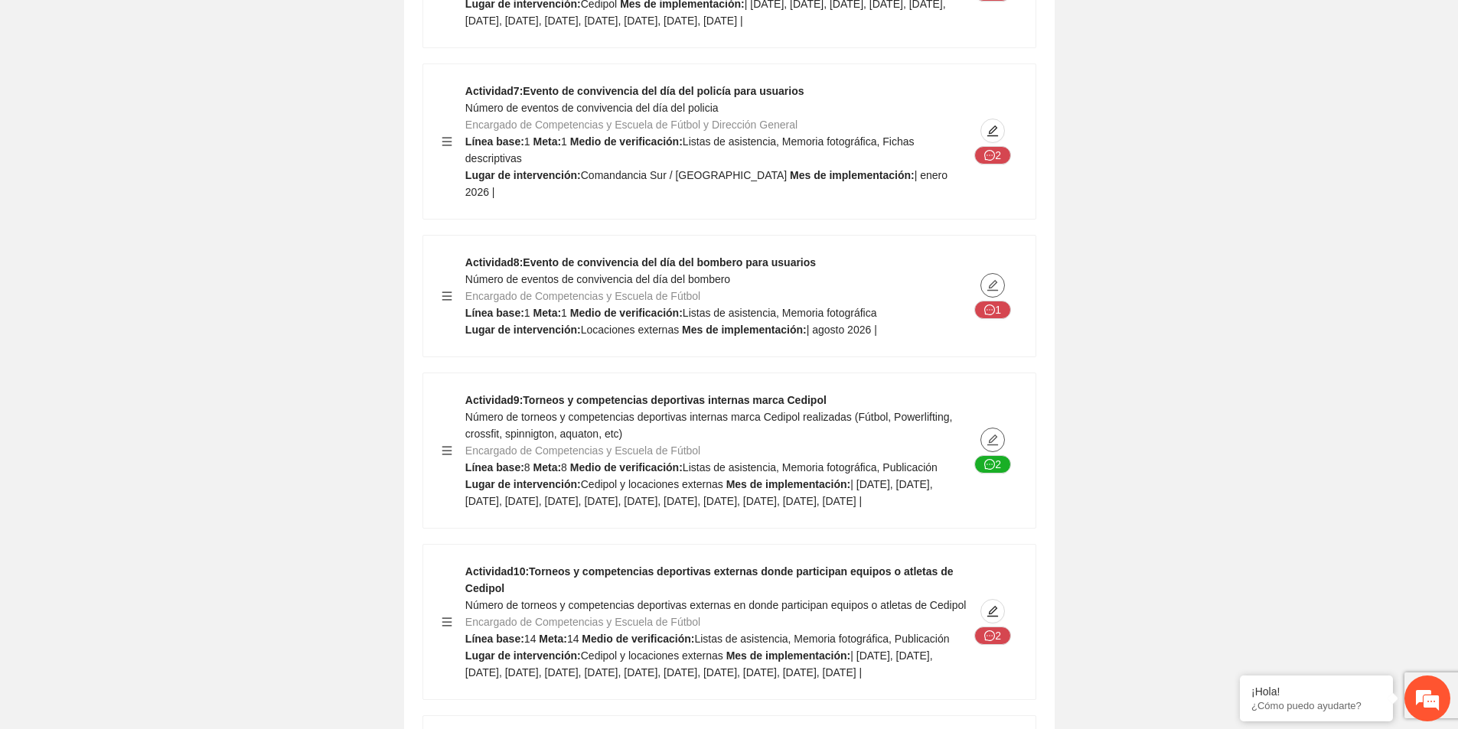 The image size is (1458, 729). Describe the element at coordinates (634, 91) in the screenshot. I see `strong: Actividad 7 : Evento de convivencia del día del policía para usuarios` at that location.